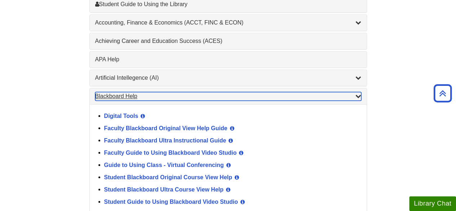  I want to click on div: Achieving Career and Education Success (ACES), so click(228, 41).